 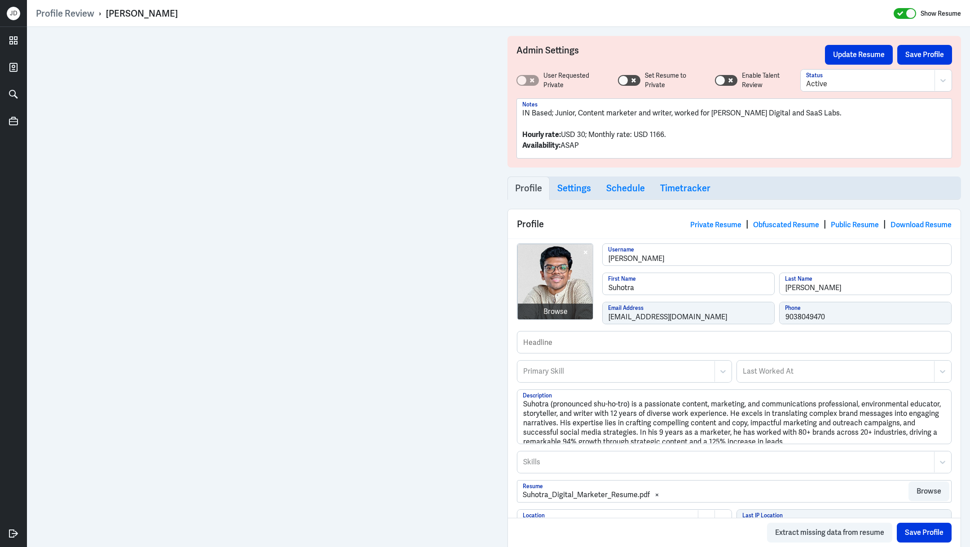 I want to click on label: Show Resume, so click(x=941, y=13).